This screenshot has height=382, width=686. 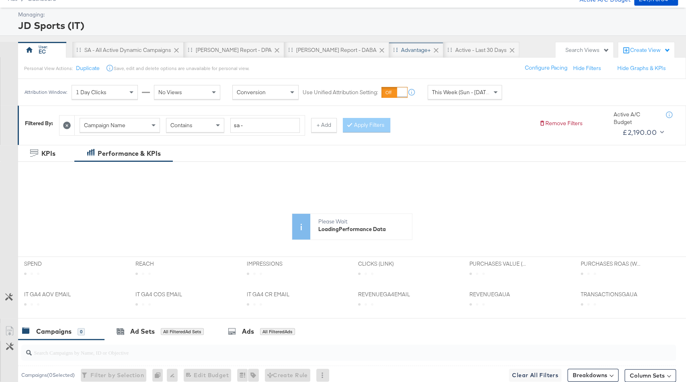 I want to click on div: Ad Sets, so click(x=142, y=331).